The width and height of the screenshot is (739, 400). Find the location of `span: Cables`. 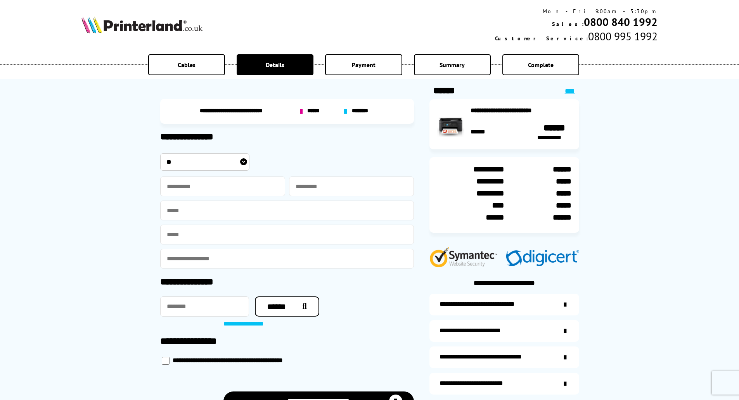

span: Cables is located at coordinates (187, 65).